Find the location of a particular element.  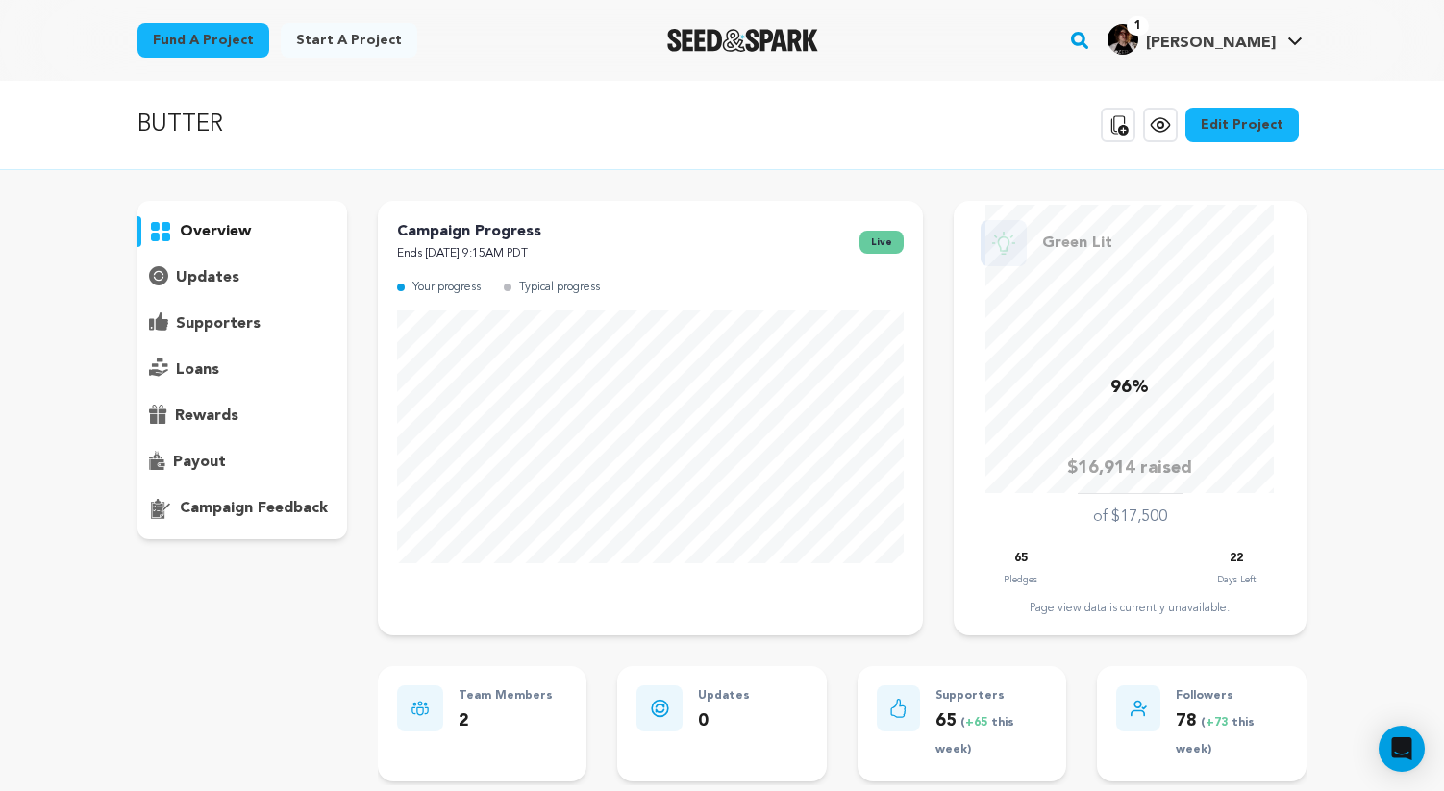

img: a7229e624eab2fc1.png is located at coordinates (1123, 39).